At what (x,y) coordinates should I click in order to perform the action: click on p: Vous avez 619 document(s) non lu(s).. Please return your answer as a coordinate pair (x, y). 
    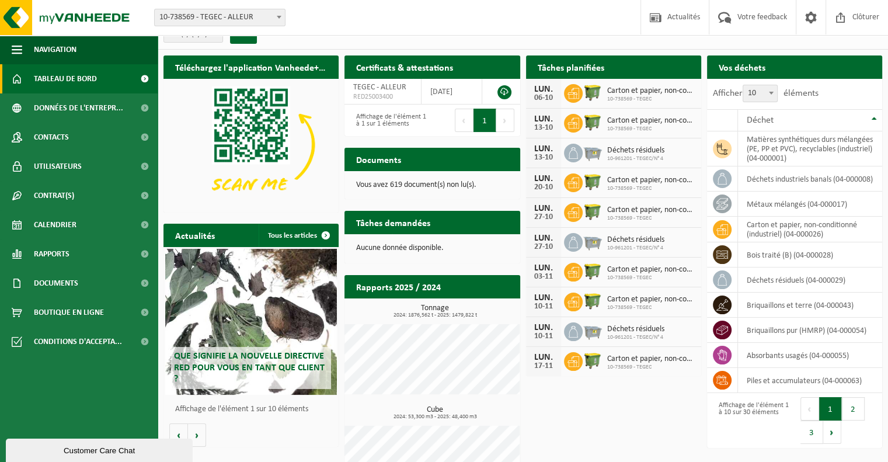
    Looking at the image, I should click on (432, 185).